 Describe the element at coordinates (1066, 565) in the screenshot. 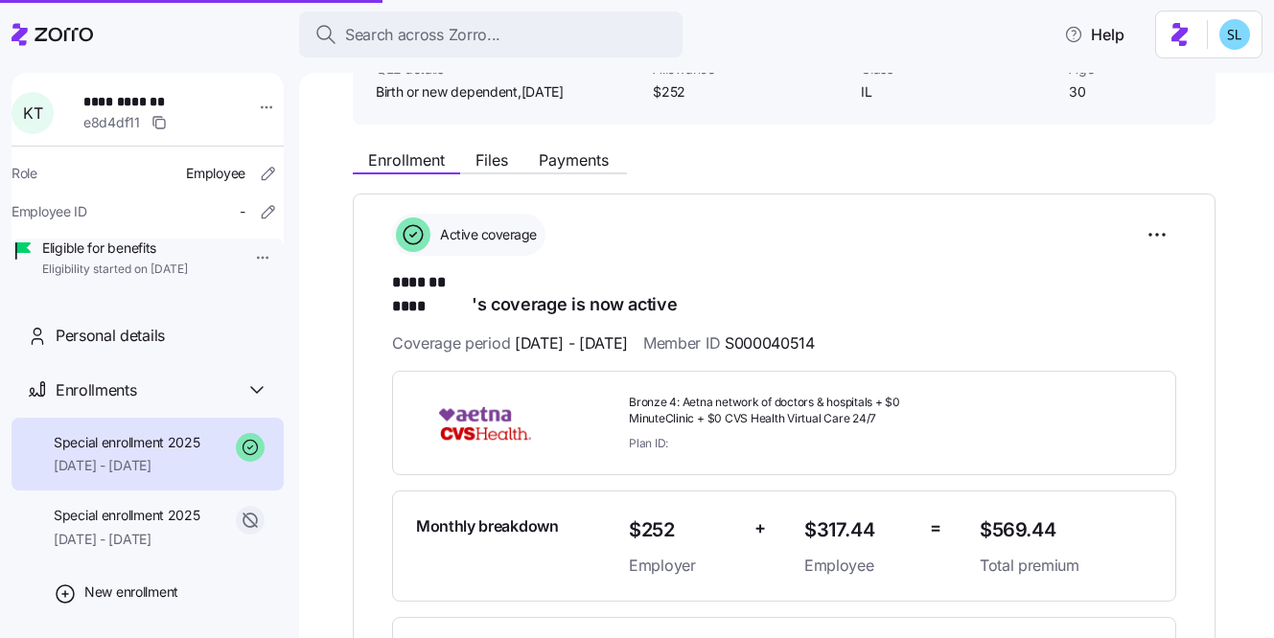

I see `span: Total premium` at that location.